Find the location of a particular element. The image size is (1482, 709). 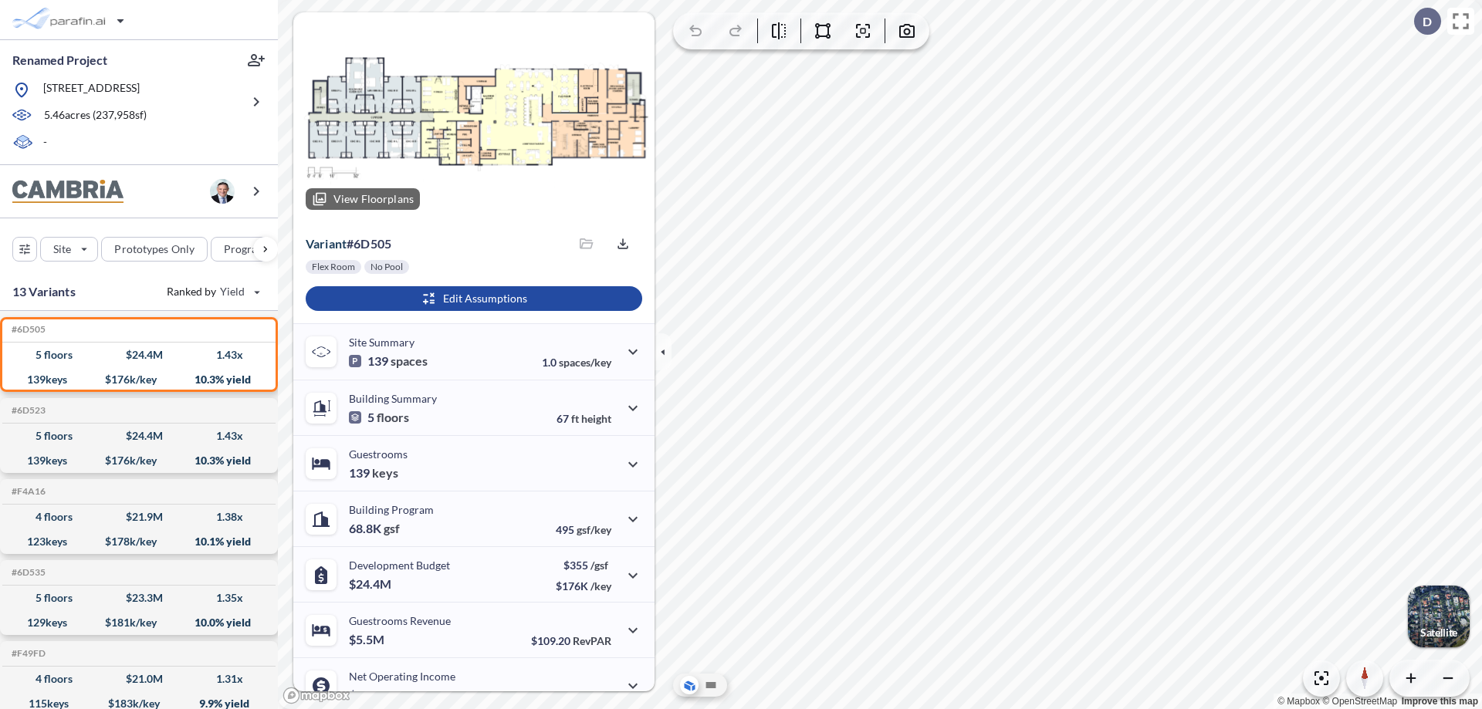

p: Site Summary is located at coordinates (381, 342).